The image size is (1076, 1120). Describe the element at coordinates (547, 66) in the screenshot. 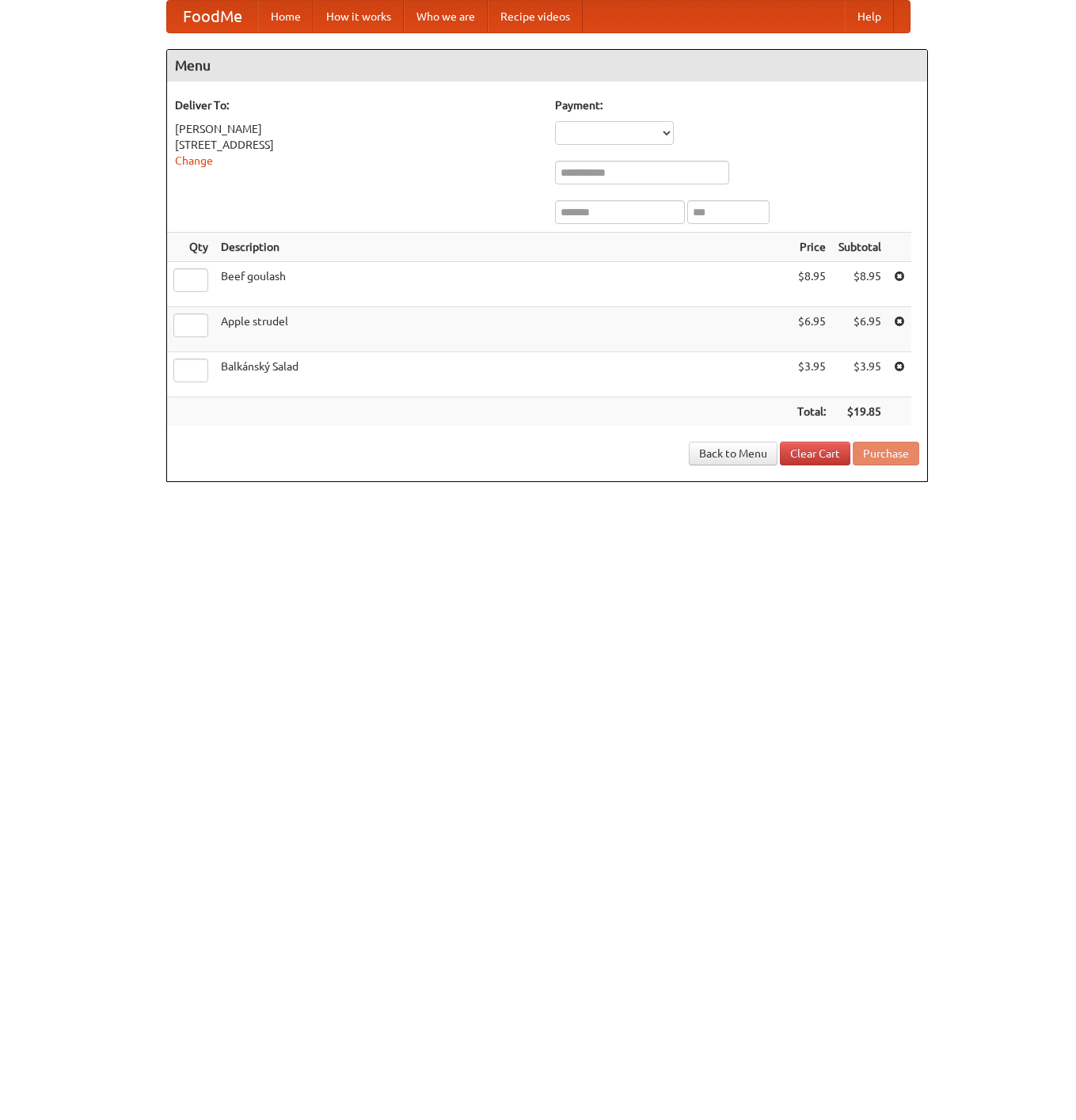

I see `h4: Menu` at that location.